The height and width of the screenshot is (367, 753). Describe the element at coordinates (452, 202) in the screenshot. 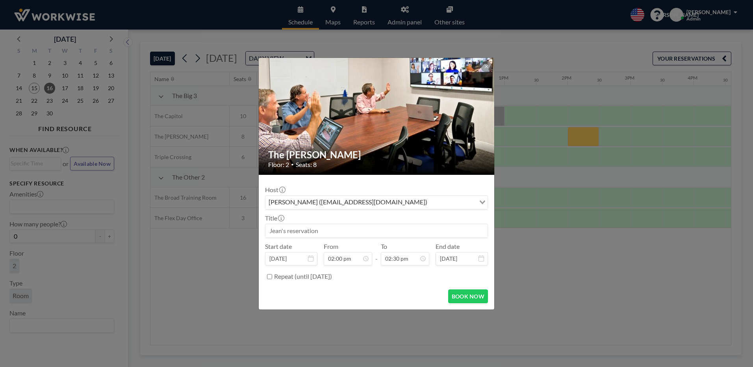

I see `input: Search for option` at that location.